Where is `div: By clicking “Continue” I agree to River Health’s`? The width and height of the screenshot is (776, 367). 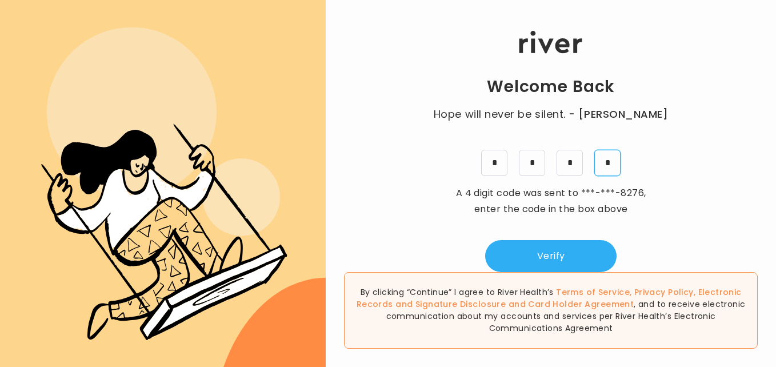 div: By clicking “Continue” I agree to River Health’s is located at coordinates (551, 310).